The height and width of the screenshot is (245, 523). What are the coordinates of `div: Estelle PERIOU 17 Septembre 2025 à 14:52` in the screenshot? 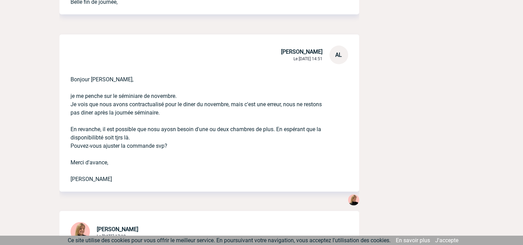 It's located at (354, 200).